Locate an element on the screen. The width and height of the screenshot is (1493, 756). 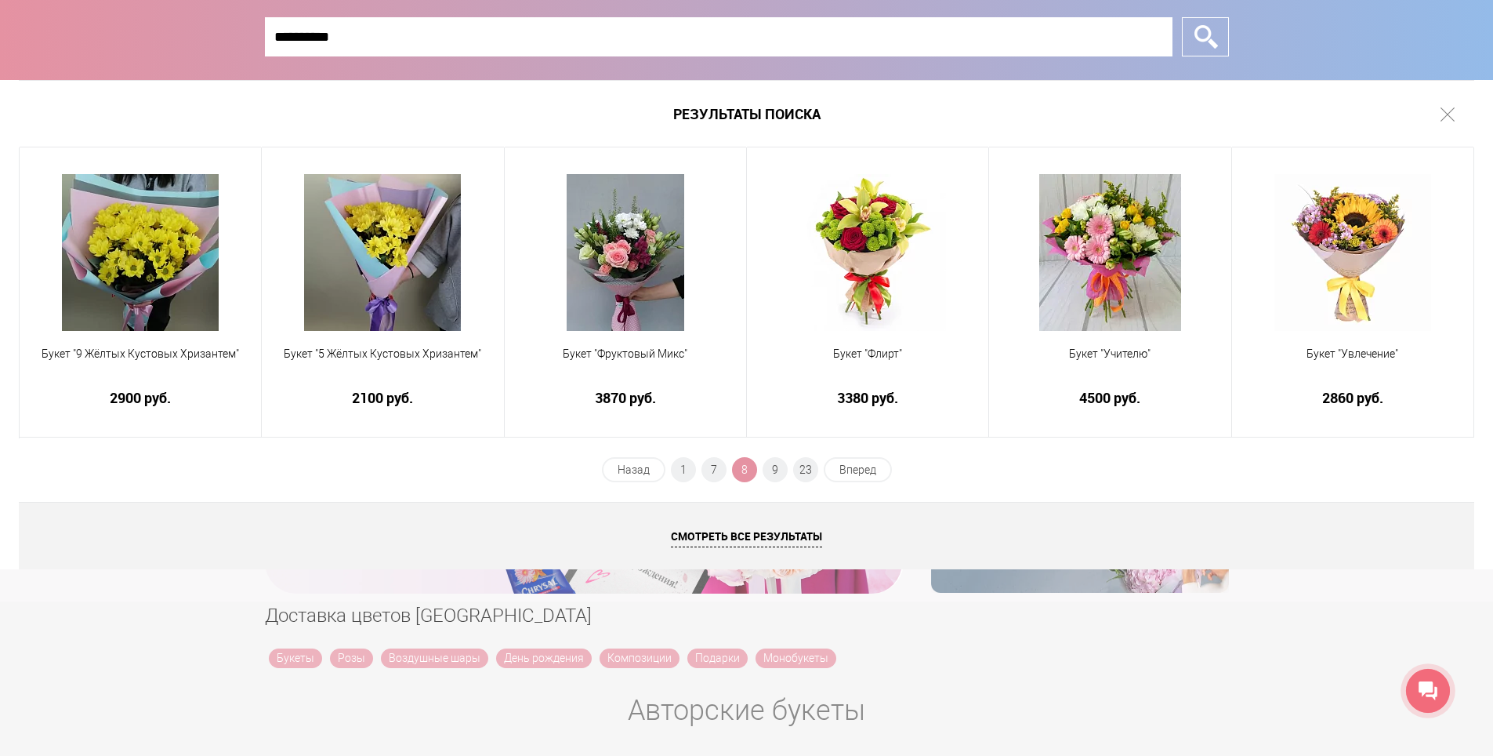
a: Смотреть все результаты is located at coordinates (746, 535).